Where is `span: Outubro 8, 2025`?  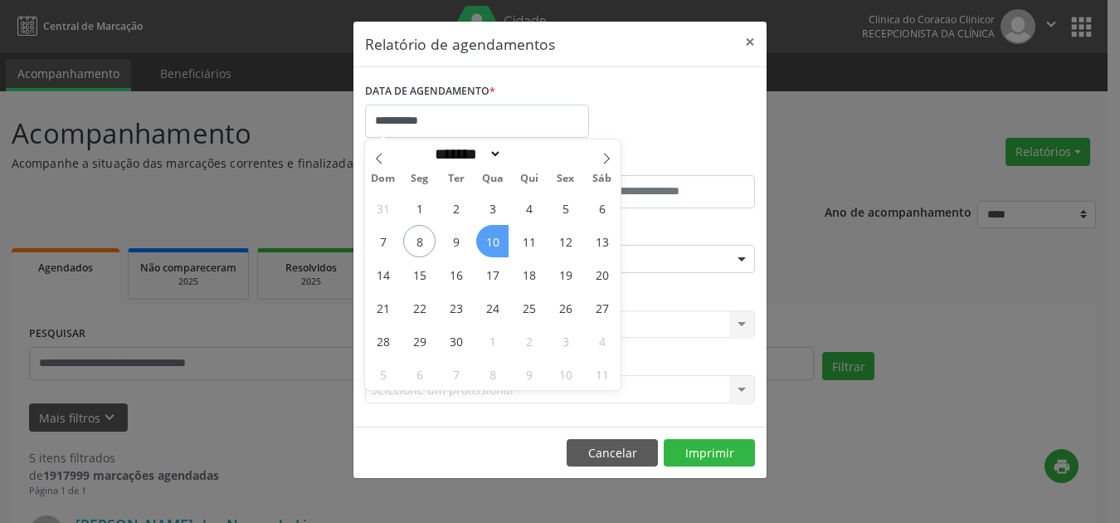
span: Outubro 8, 2025 is located at coordinates (492, 373).